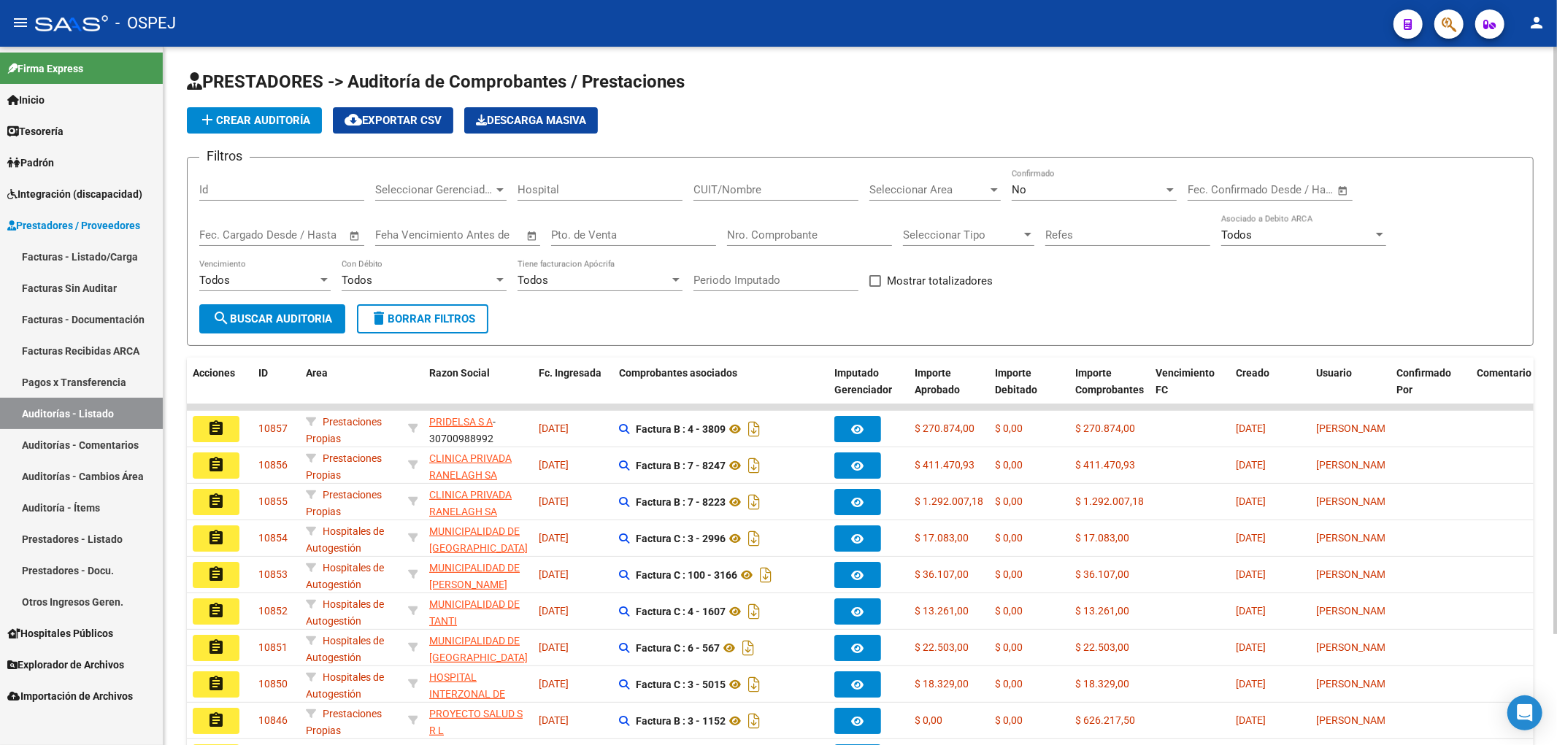 The height and width of the screenshot is (745, 1557). What do you see at coordinates (1351, 390) in the screenshot?
I see `datatable-header-cell: Usuario` at bounding box center [1351, 390].